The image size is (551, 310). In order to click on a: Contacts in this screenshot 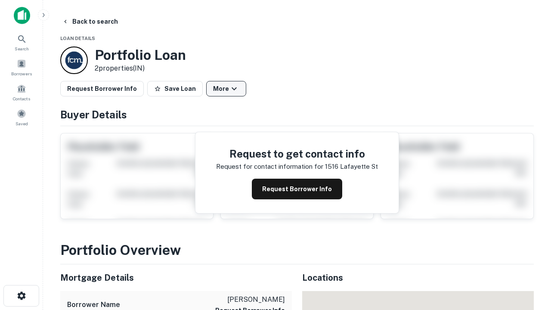, I will do `click(22, 92)`.